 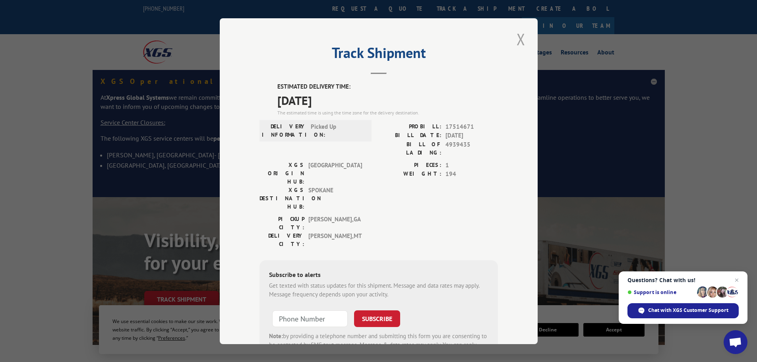 What do you see at coordinates (377, 318) in the screenshot?
I see `button: SUBSCRIBE` at bounding box center [377, 318].